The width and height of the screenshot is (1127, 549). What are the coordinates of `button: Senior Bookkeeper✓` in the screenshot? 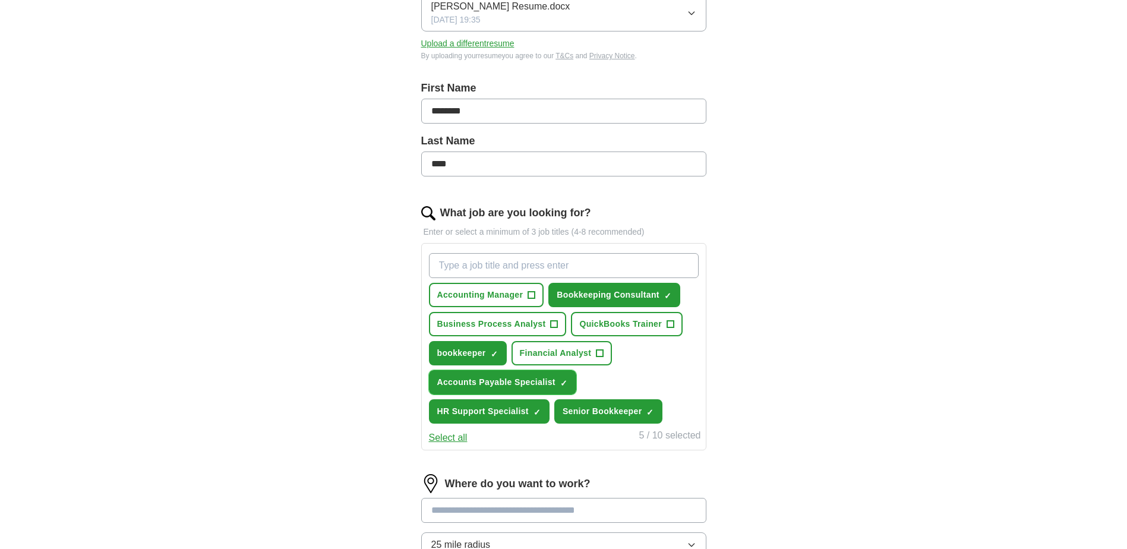 It's located at (608, 411).